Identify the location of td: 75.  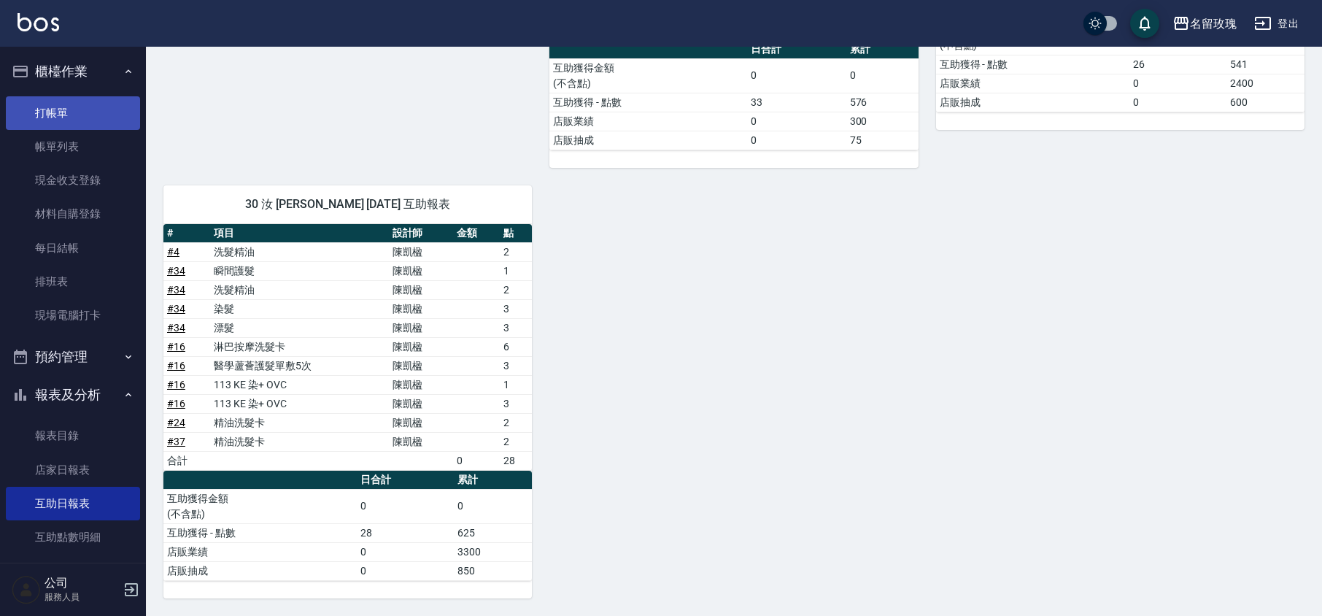
(882, 140).